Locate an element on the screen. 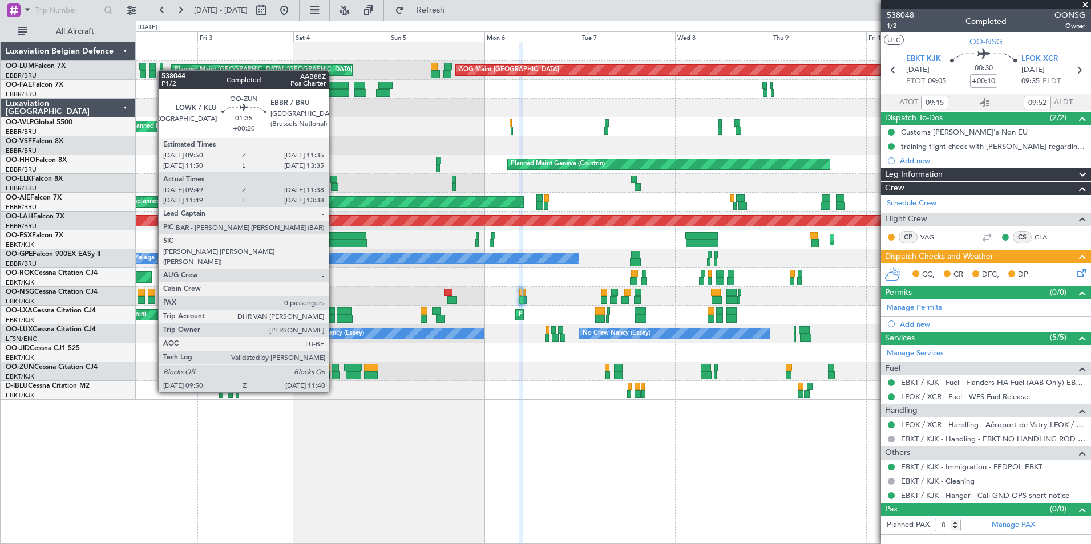 Image resolution: width=1091 pixels, height=544 pixels. span: 09:05 is located at coordinates (937, 82).